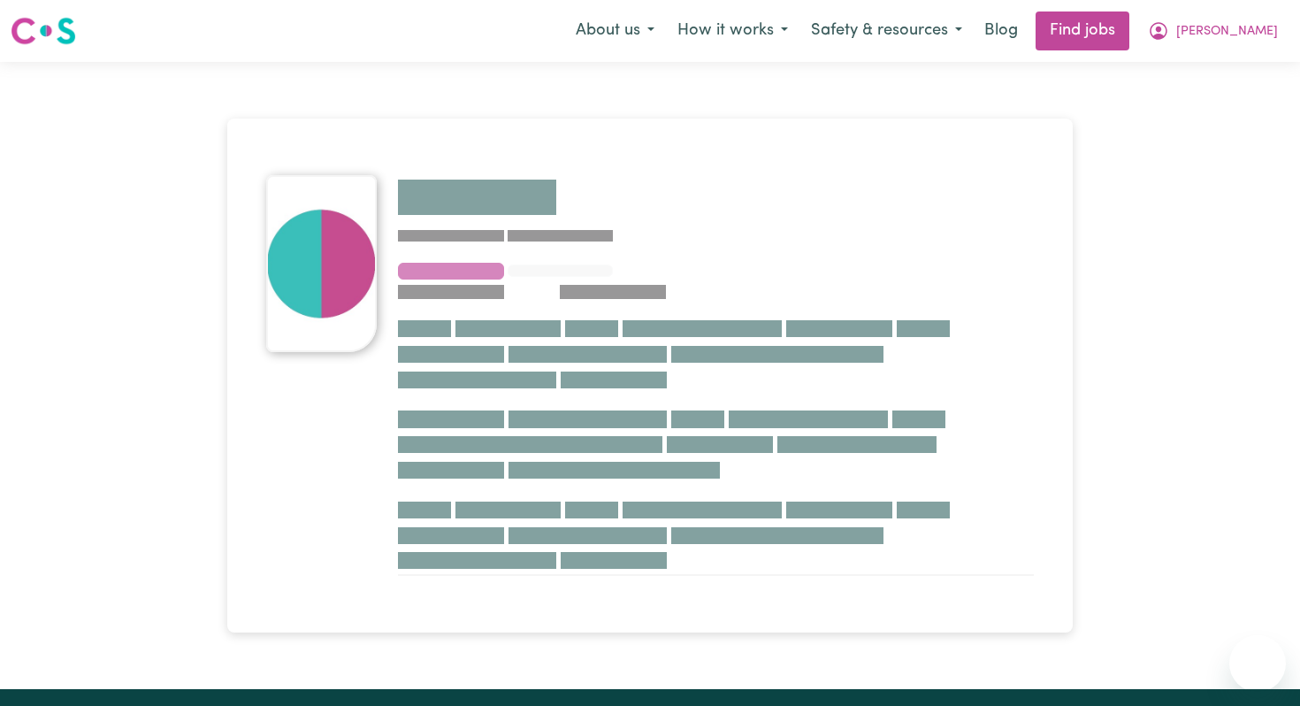 This screenshot has height=706, width=1300. I want to click on a: Careseekers logo, so click(43, 31).